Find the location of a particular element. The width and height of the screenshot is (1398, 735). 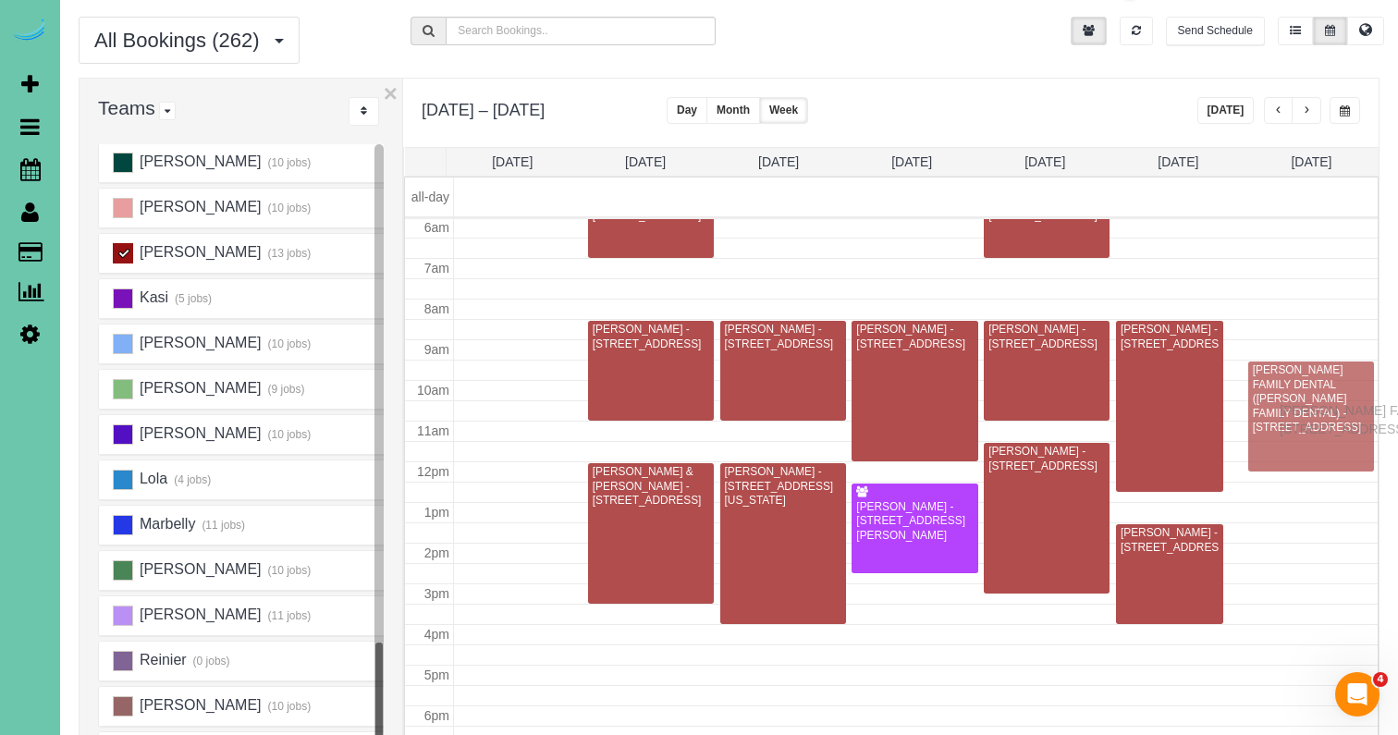

small: (9 jobs) is located at coordinates (285, 389).